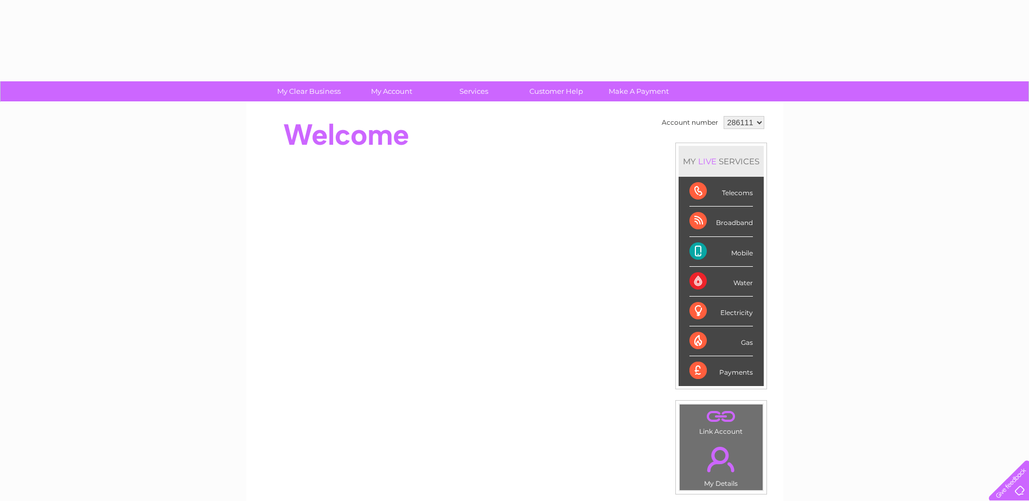 This screenshot has height=501, width=1029. Describe the element at coordinates (721, 221) in the screenshot. I see `div: Broadband` at that location.